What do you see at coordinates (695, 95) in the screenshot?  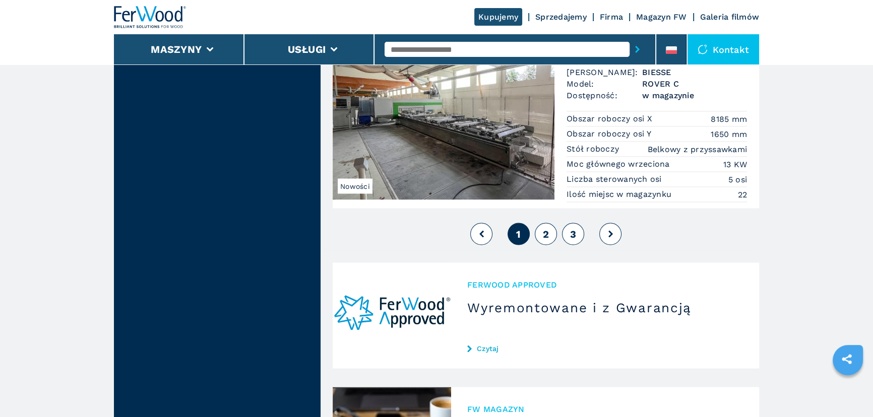 I see `span: w magazynie` at bounding box center [695, 95].